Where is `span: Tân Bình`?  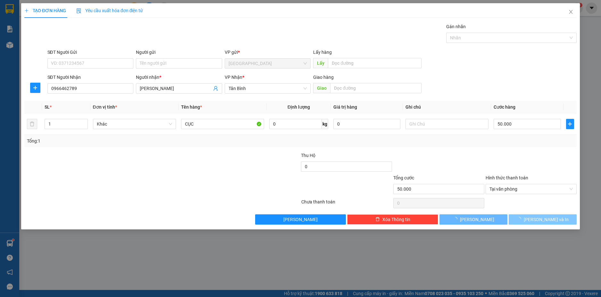 span: Tân Bình is located at coordinates (268, 88).